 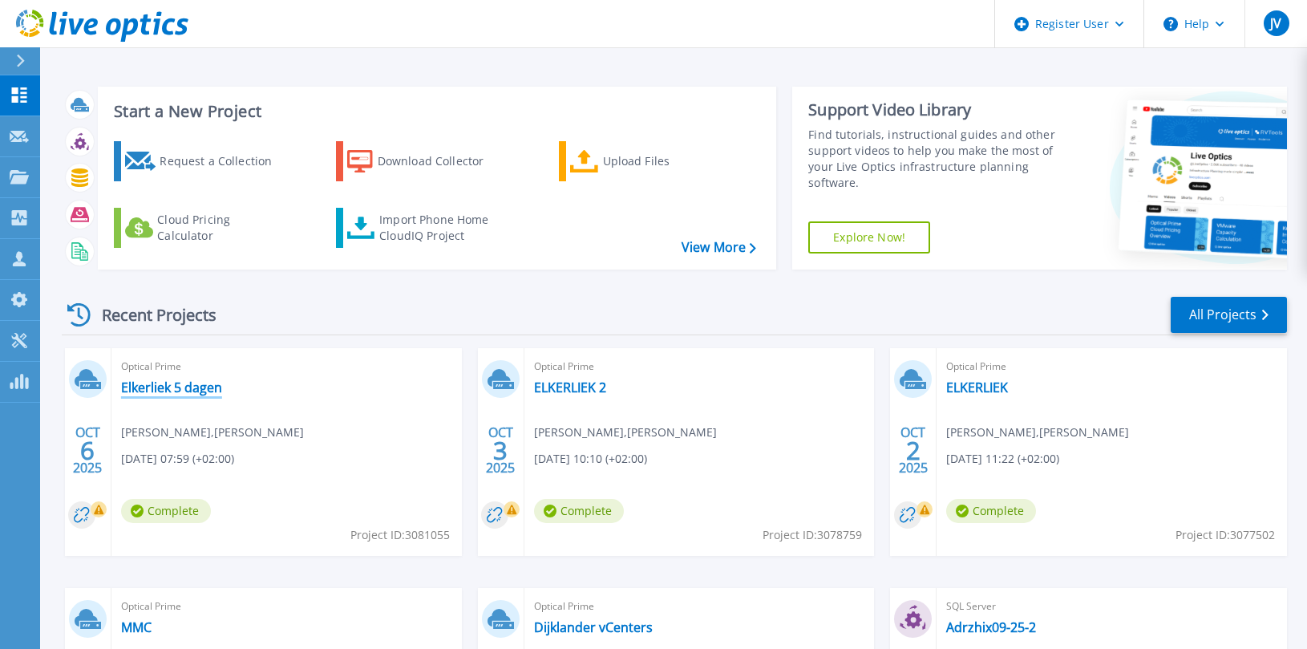 I want to click on a: Request a Collection, so click(x=203, y=161).